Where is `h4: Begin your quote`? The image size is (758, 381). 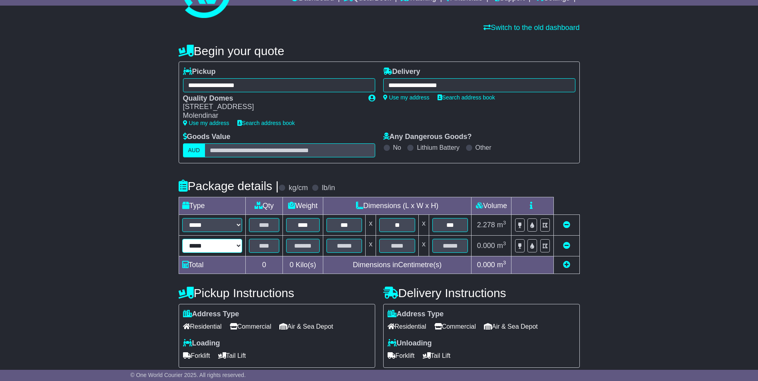 h4: Begin your quote is located at coordinates (379, 51).